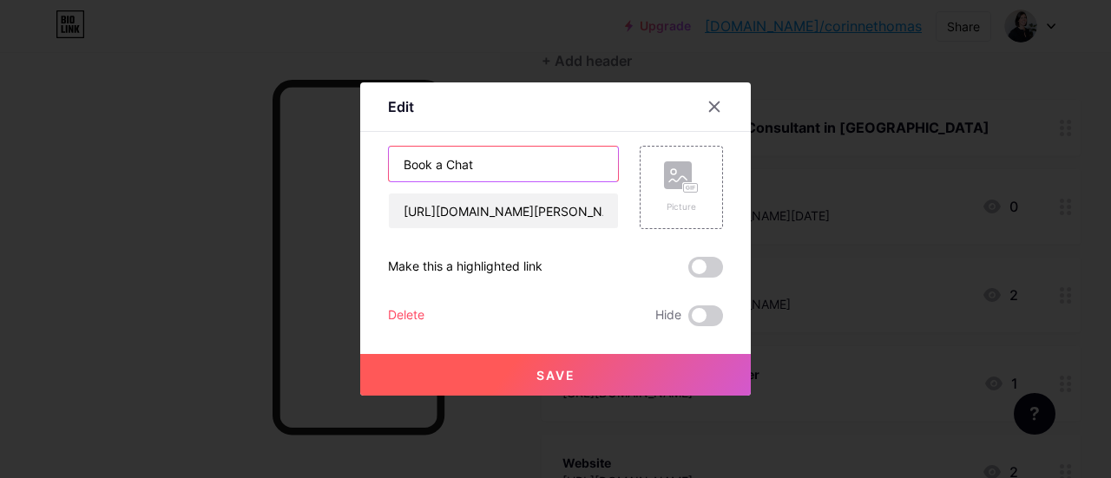 The width and height of the screenshot is (1111, 478). I want to click on span: Save, so click(556, 375).